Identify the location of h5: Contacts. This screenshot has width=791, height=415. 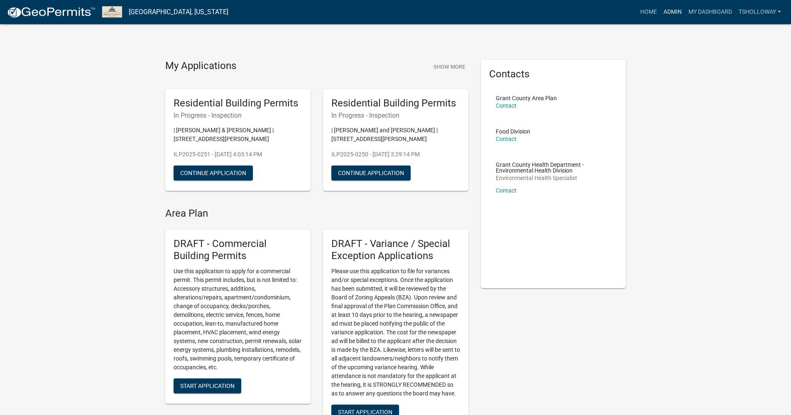
(554, 74).